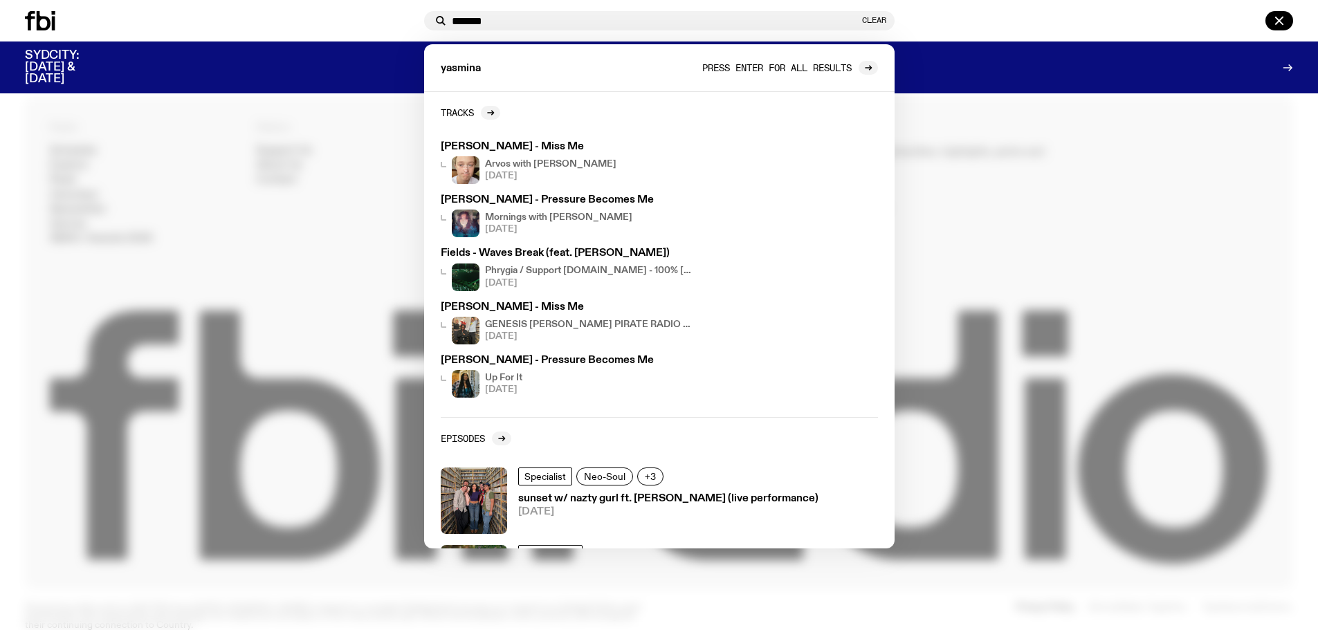 Image resolution: width=1318 pixels, height=630 pixels. What do you see at coordinates (457, 112) in the screenshot?
I see `h2: Tracks` at bounding box center [457, 112].